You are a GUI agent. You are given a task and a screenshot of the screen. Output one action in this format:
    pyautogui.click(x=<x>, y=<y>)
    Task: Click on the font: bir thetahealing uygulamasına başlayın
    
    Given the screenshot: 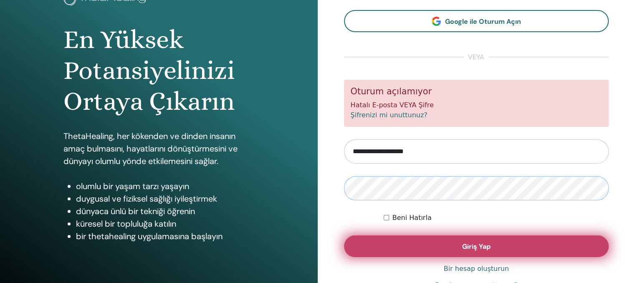 What is the action you would take?
    pyautogui.click(x=149, y=236)
    